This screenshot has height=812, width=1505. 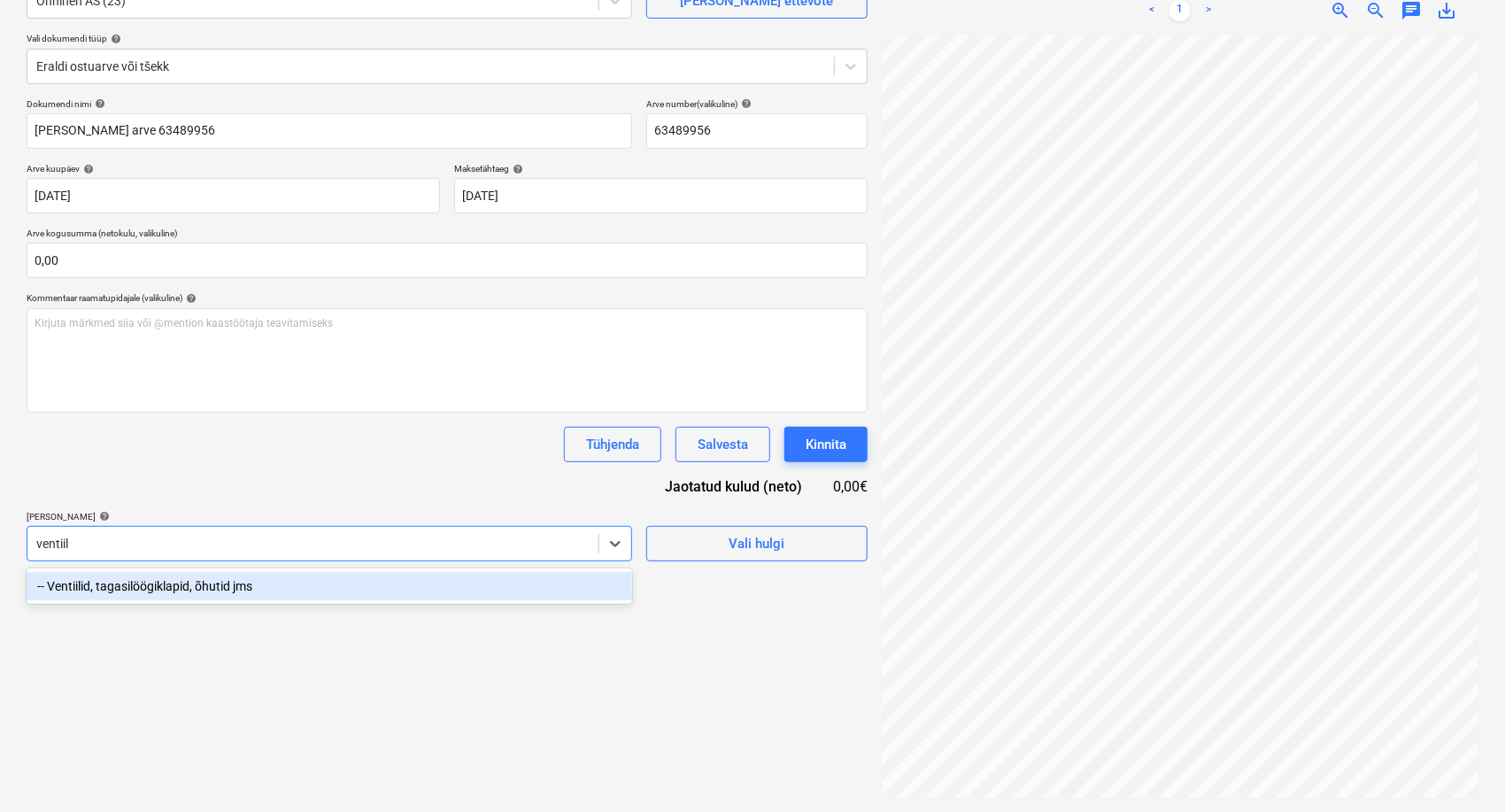 What do you see at coordinates (233, 169) in the screenshot?
I see `div: Arve kuupäev` at bounding box center [233, 169].